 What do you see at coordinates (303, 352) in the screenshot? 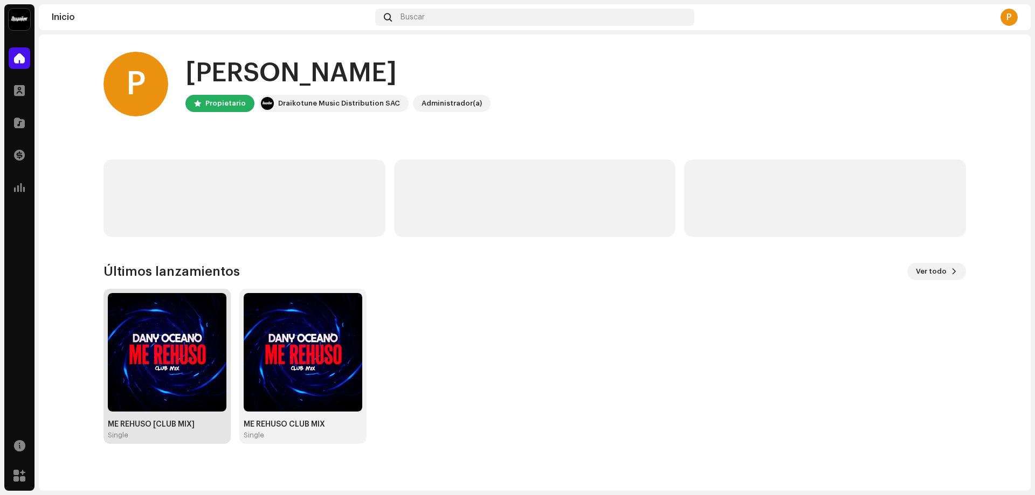
I see `img: 160610f3-50ba-45ce-ad6c-f62e9d0cb9be` at bounding box center [303, 352].